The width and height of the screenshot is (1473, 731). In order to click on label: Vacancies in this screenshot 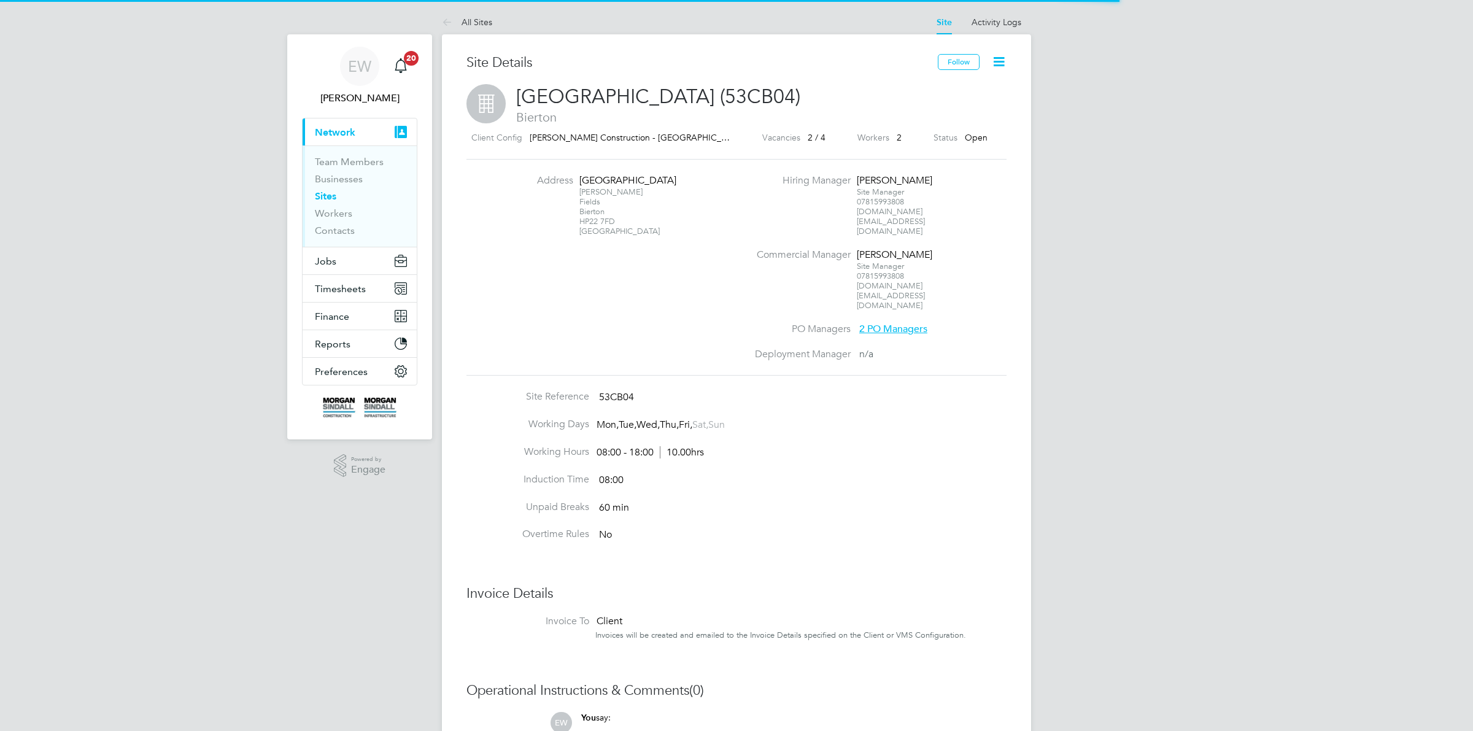, I will do `click(781, 137)`.